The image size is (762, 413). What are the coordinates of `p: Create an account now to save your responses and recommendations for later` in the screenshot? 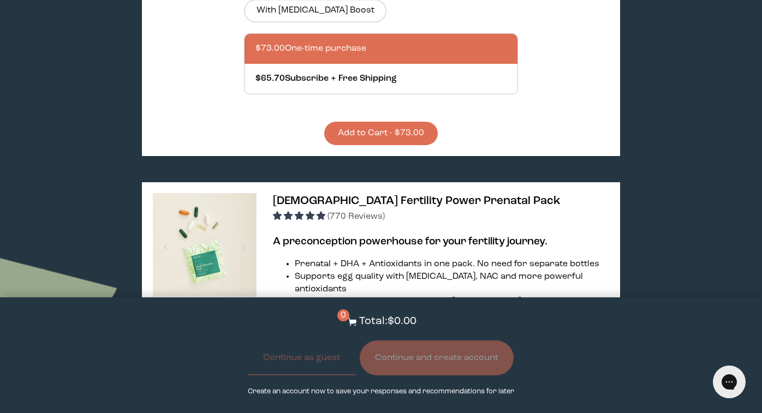 It's located at (381, 391).